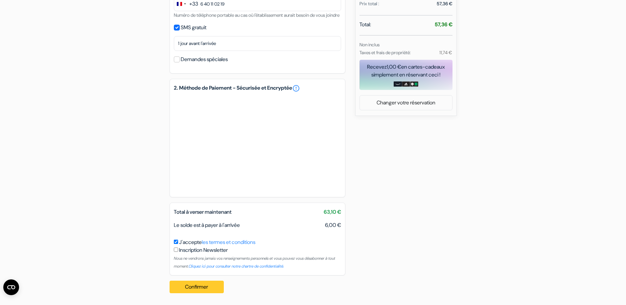 This screenshot has width=626, height=305. What do you see at coordinates (406, 84) in the screenshot?
I see `img: adidas-card.png` at bounding box center [406, 84].